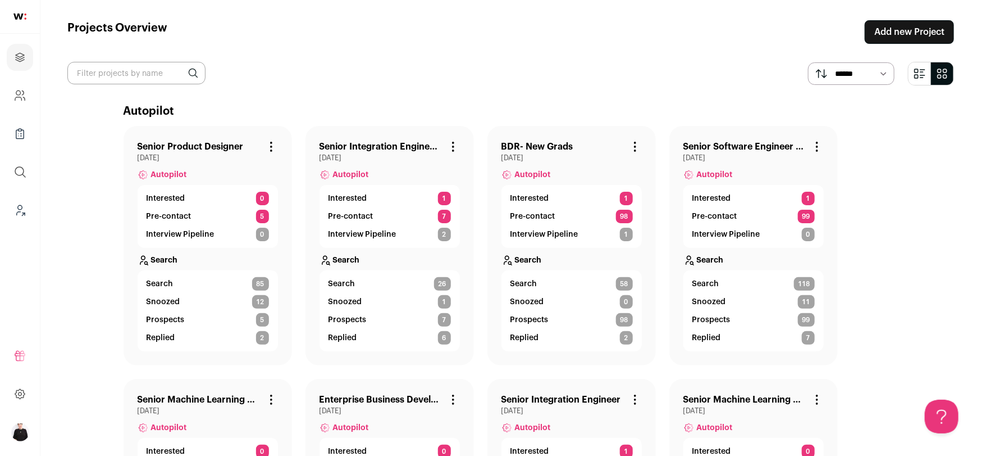 This screenshot has width=981, height=456. Describe the element at coordinates (807, 302) in the screenshot. I see `span: 11` at that location.